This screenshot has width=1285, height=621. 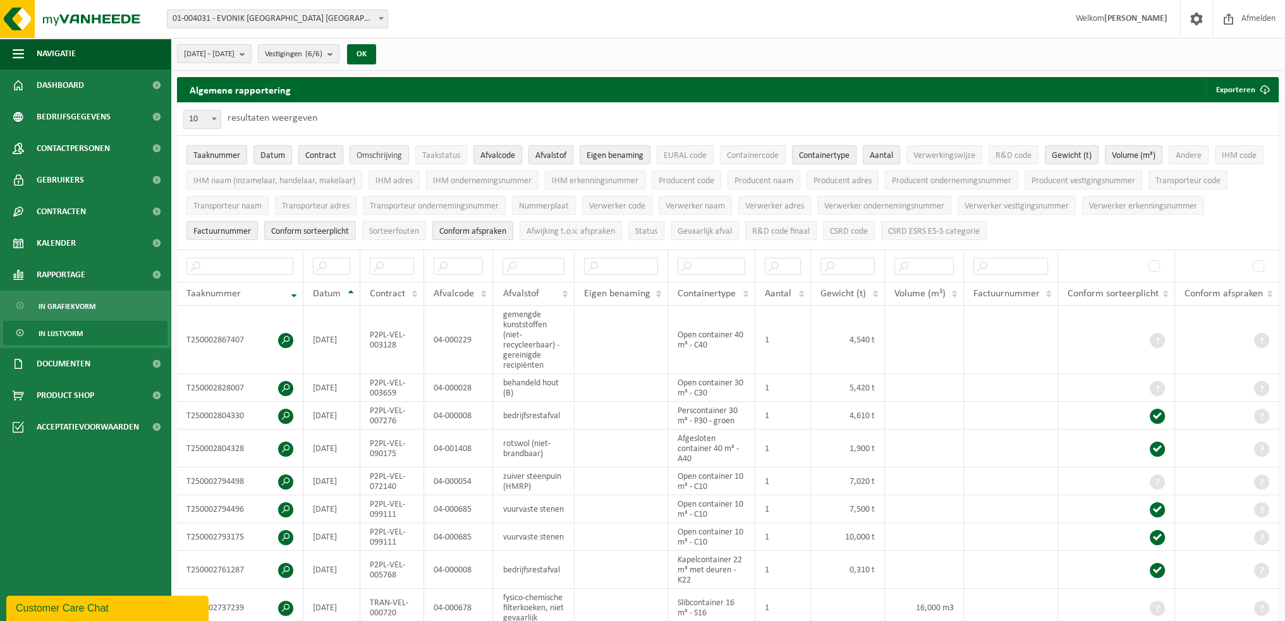 What do you see at coordinates (544, 205) in the screenshot?
I see `button: NummerplaatNummerplaat: Activate to sort` at bounding box center [544, 205].